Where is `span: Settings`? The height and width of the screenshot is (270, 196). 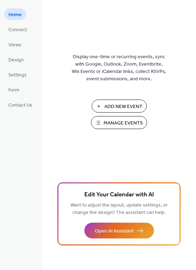
span: Settings is located at coordinates (18, 75).